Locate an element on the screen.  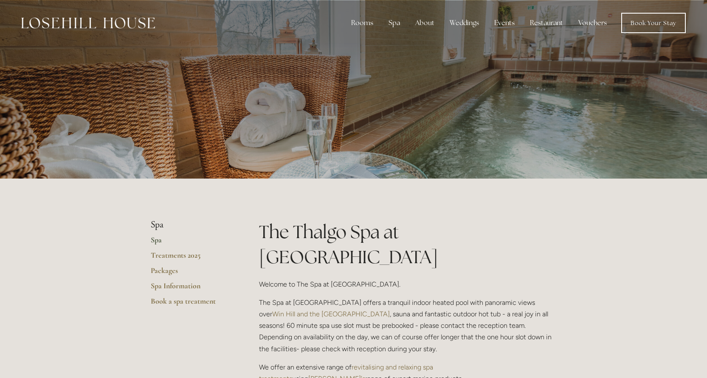
li: Spa is located at coordinates (191, 225).